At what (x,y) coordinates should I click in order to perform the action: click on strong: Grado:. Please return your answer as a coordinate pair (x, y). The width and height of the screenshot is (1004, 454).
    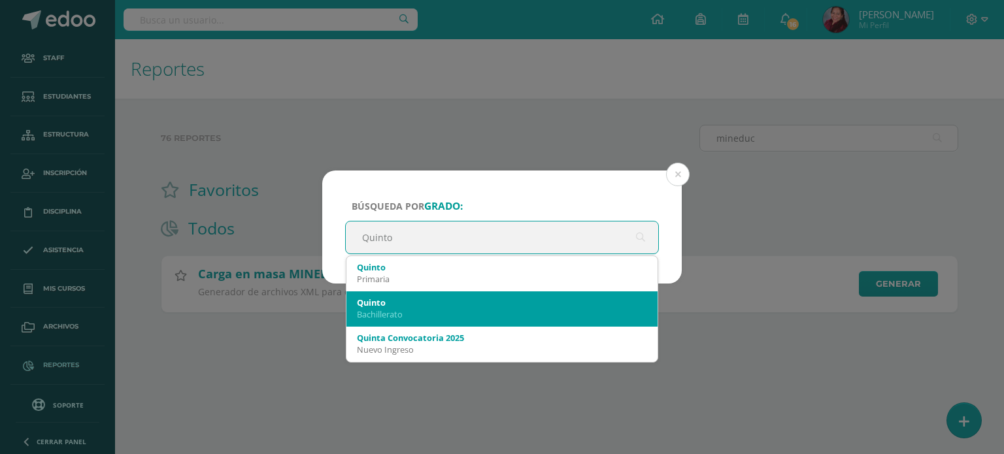
    Looking at the image, I should click on (443, 206).